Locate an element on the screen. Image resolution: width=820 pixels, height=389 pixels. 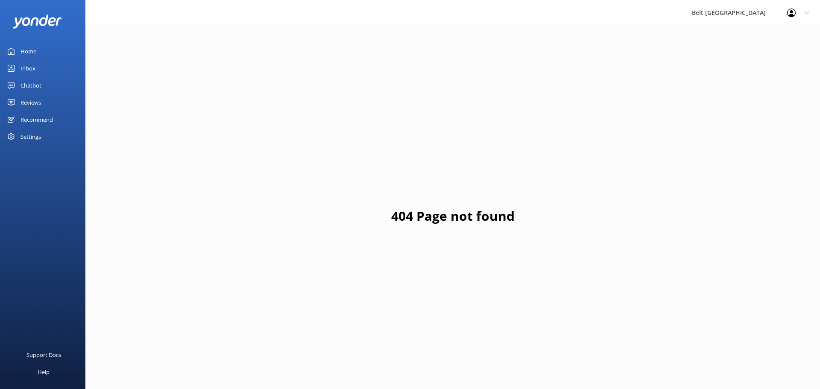
div: Reviews is located at coordinates (31, 102).